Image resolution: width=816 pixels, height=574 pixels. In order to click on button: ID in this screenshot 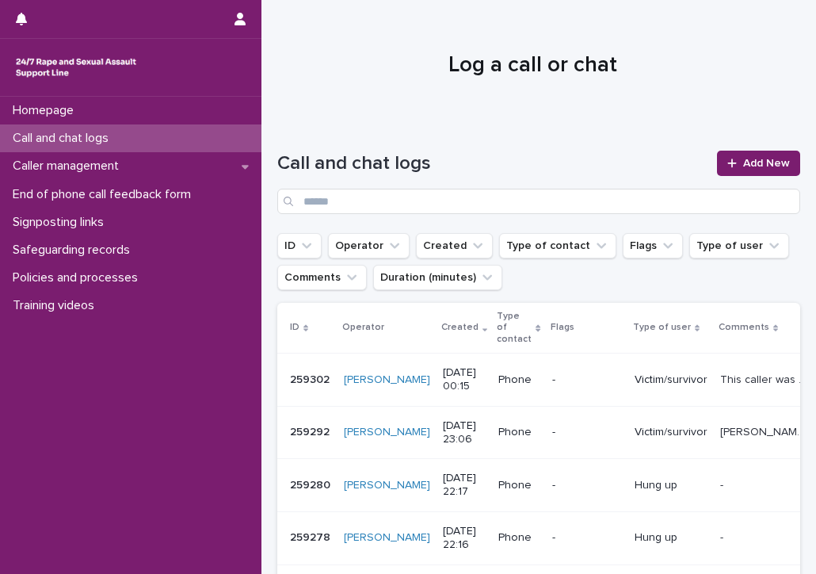, I will do `click(300, 246)`.